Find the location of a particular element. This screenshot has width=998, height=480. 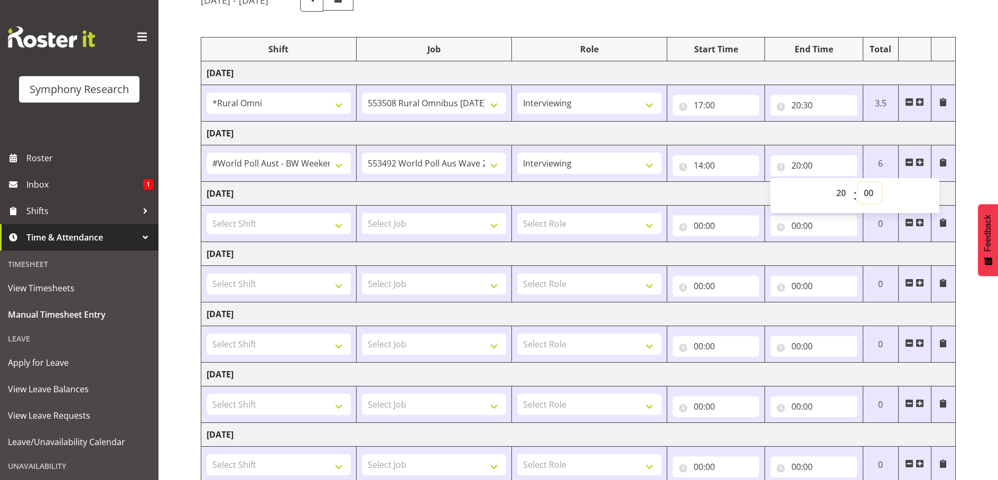

div: Leave is located at coordinates (79, 338).